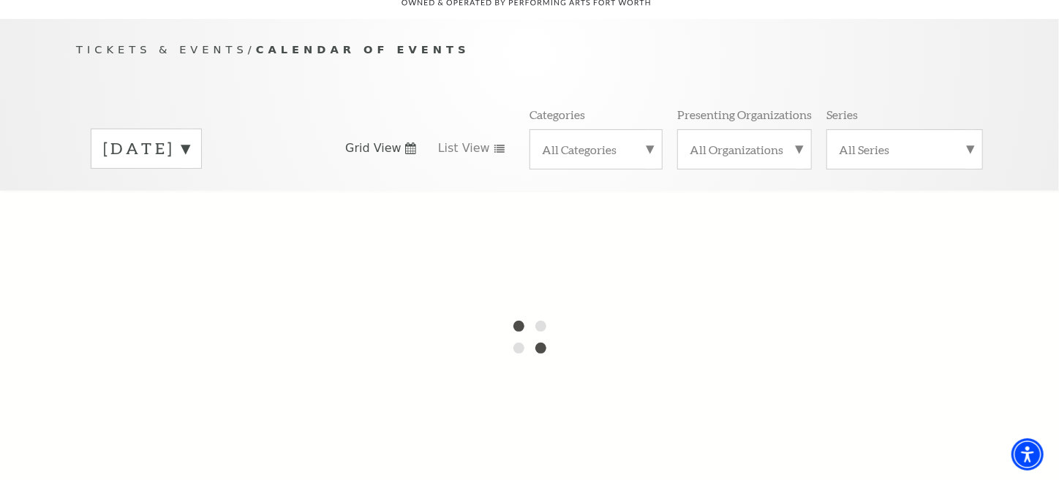 Image resolution: width=1059 pixels, height=480 pixels. What do you see at coordinates (464, 148) in the screenshot?
I see `span: List View` at bounding box center [464, 148].